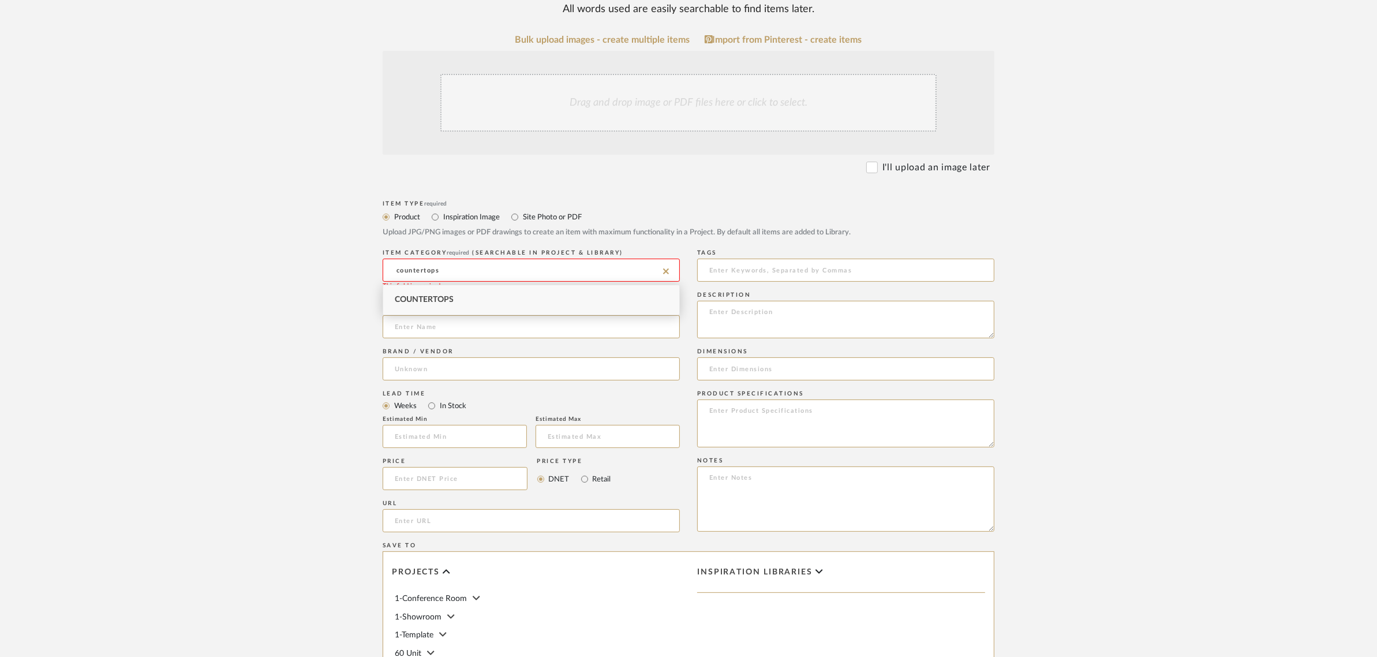  Describe the element at coordinates (845, 270) in the screenshot. I see `input: Enter Keywords, Separated by Commas` at that location.